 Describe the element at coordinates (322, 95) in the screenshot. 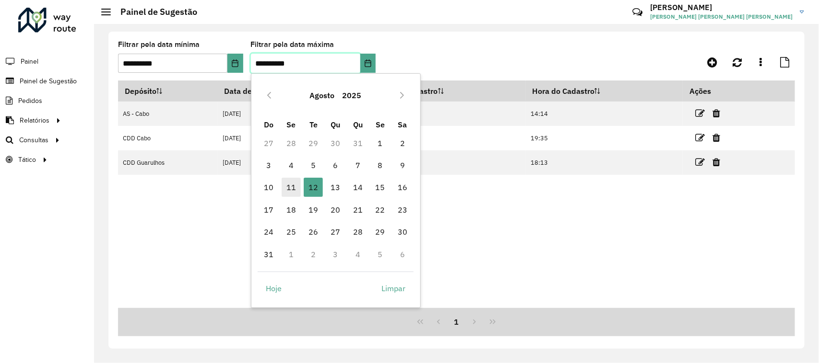

I see `button: Choose Month` at that location.